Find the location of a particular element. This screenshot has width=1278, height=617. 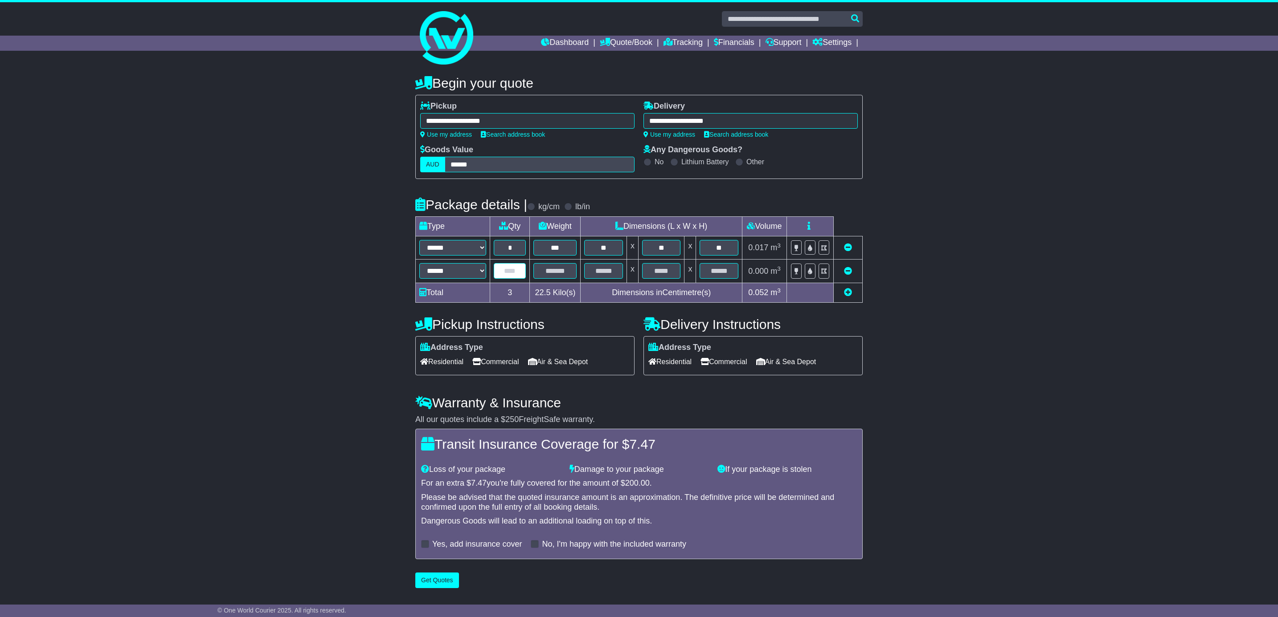

div: Damage to your package is located at coordinates (639, 470).